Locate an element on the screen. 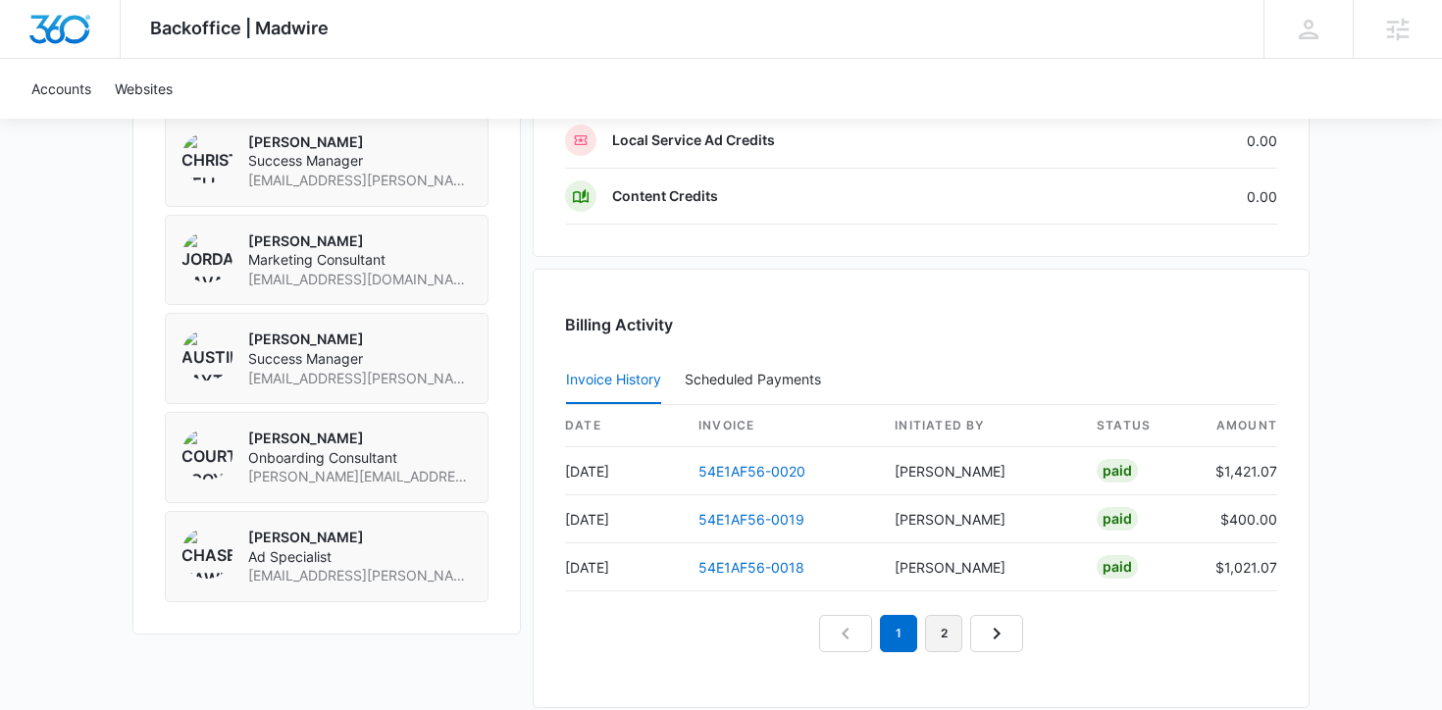  img: Austin Layton is located at coordinates (207, 355).